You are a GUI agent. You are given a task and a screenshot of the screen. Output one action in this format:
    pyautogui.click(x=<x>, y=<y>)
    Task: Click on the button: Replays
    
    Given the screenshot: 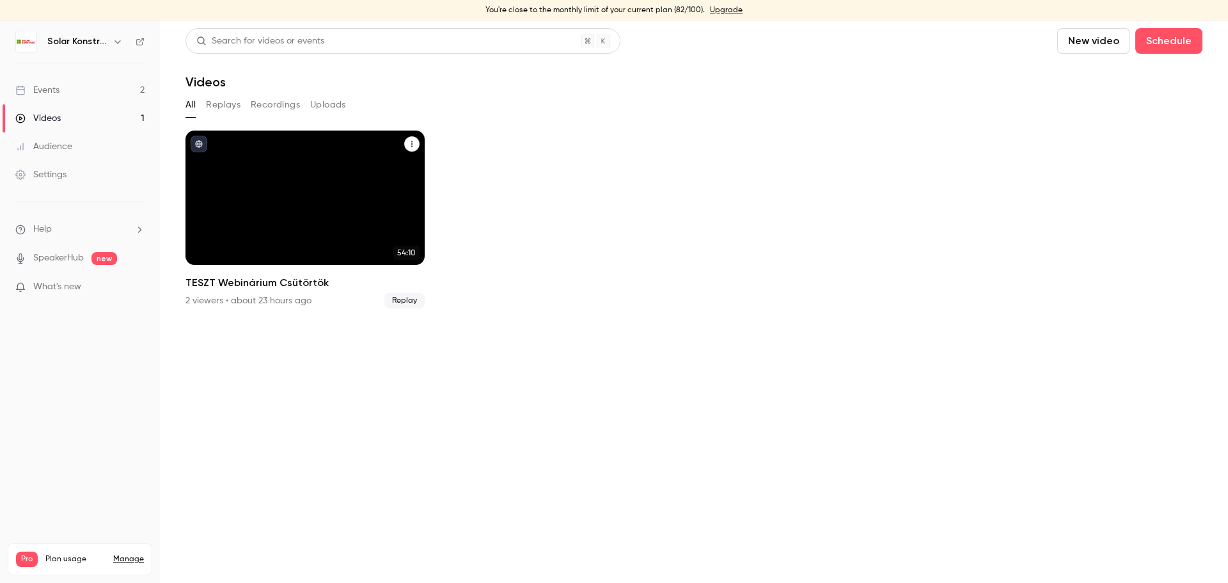 What is the action you would take?
    pyautogui.click(x=223, y=105)
    